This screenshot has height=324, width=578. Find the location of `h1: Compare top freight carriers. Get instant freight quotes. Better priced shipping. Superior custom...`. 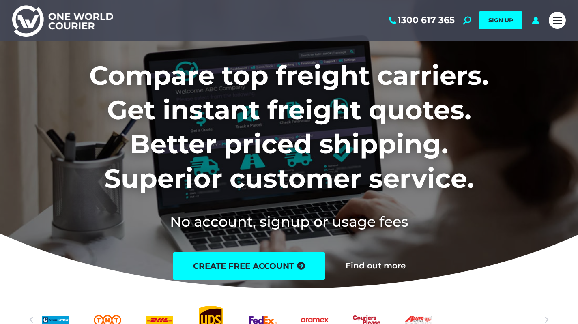

h1: Compare top freight carriers. Get instant freight quotes. Better priced shipping. Superior custom... is located at coordinates (289, 127).